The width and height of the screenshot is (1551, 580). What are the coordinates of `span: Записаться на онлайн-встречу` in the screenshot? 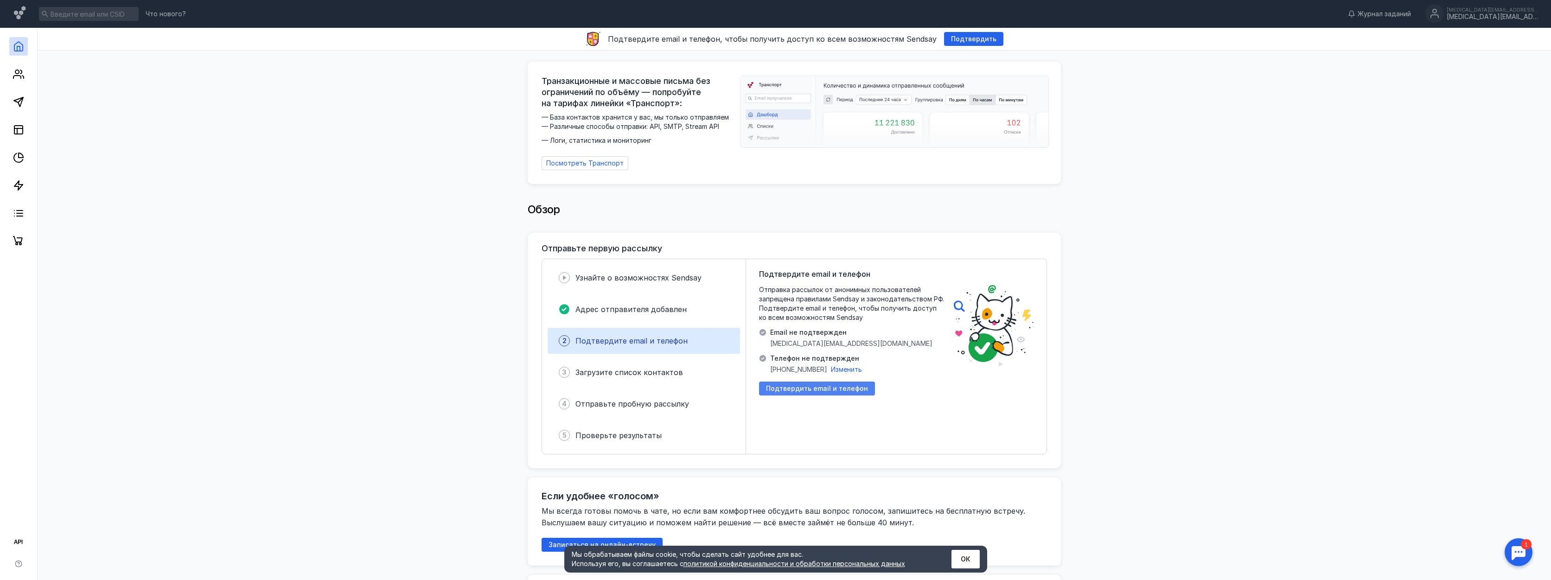 It's located at (602, 545).